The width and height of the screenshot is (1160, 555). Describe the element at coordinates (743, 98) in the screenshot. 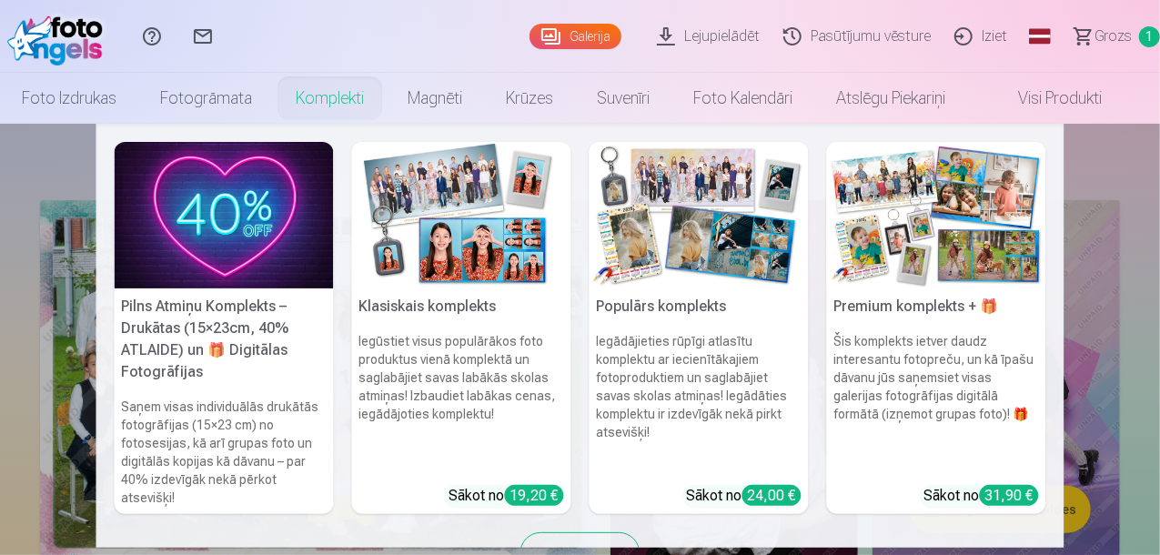

I see `a: Foto kalendāri` at that location.